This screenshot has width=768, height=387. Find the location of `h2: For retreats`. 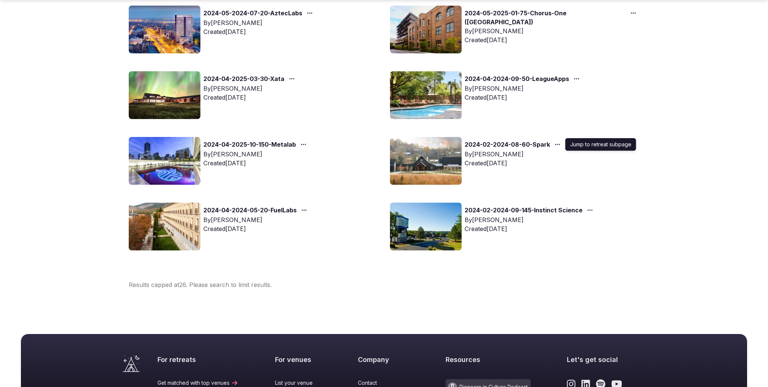

h2: For retreats is located at coordinates (198, 359).